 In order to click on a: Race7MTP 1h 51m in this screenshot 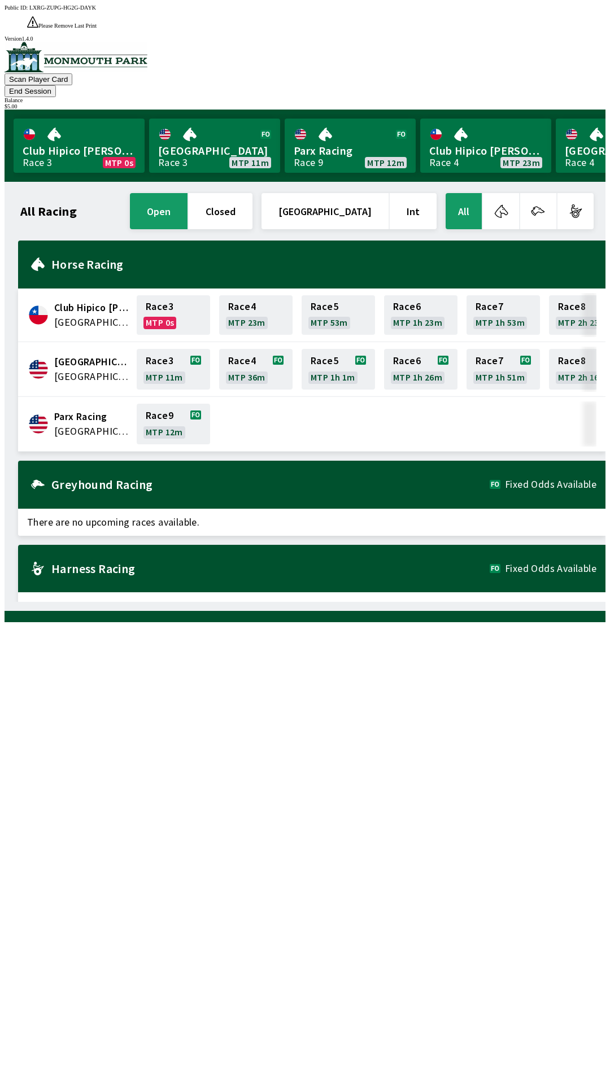, I will do `click(503, 369)`.